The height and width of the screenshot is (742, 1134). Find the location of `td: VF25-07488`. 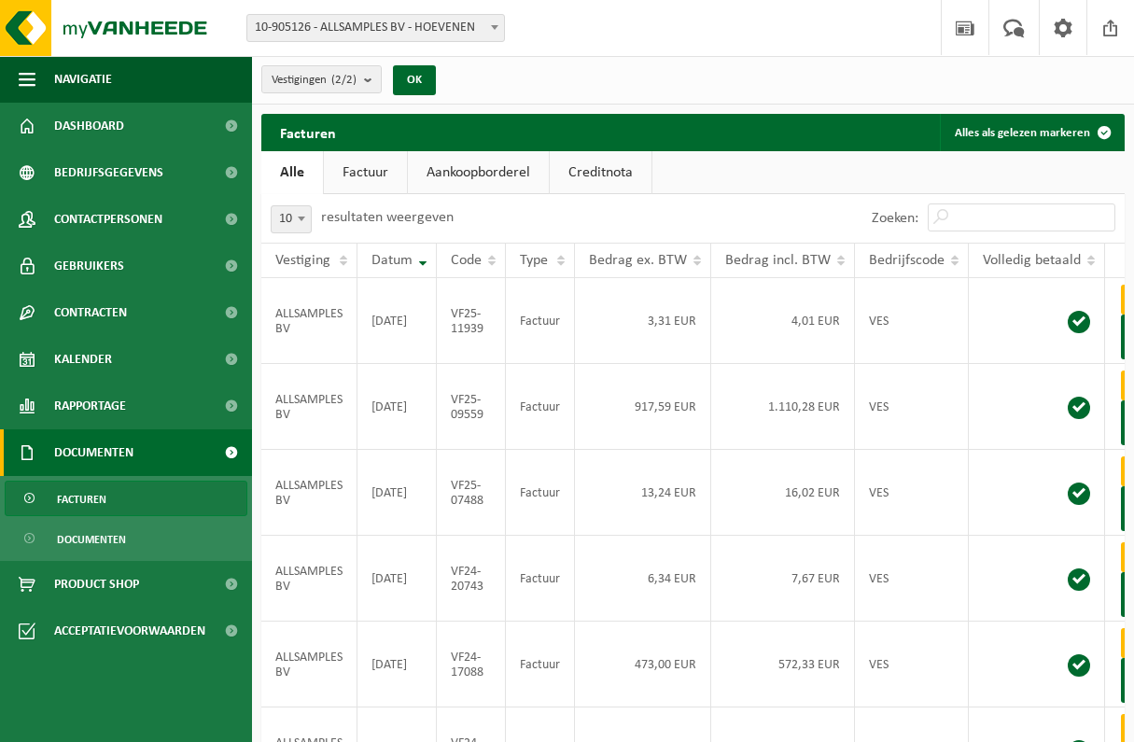

td: VF25-07488 is located at coordinates (471, 493).